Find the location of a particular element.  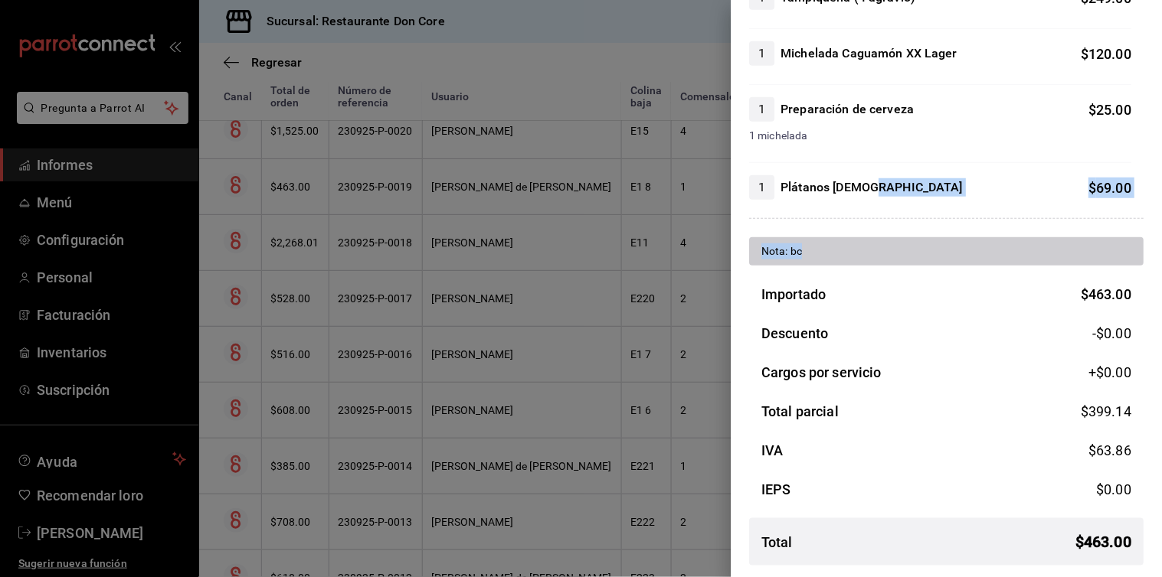

font: 399.14 is located at coordinates (1110, 411).